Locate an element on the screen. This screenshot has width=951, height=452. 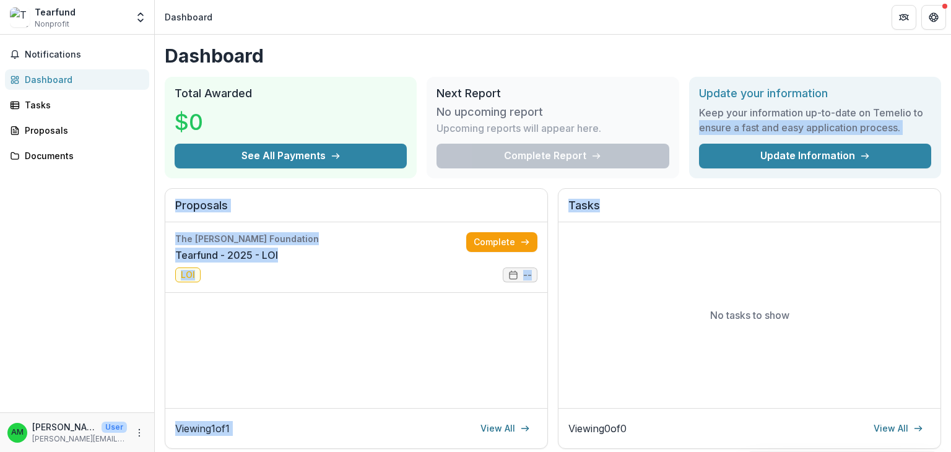
a: Tasks is located at coordinates (77, 105).